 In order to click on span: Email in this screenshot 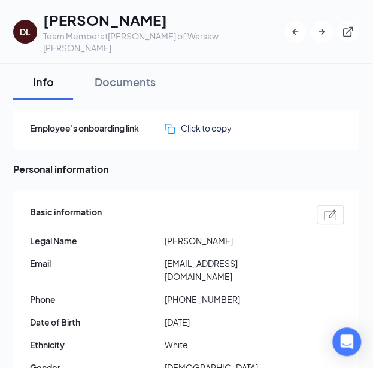, I will do `click(97, 263)`.